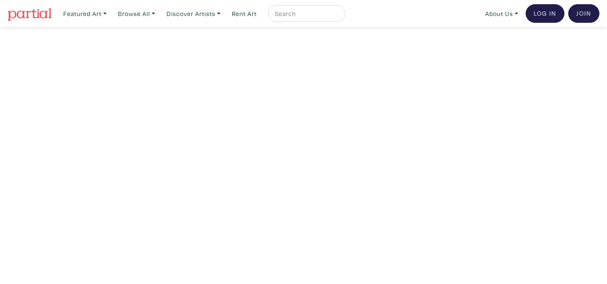 The height and width of the screenshot is (284, 607). What do you see at coordinates (545, 13) in the screenshot?
I see `a: Log In` at bounding box center [545, 13].